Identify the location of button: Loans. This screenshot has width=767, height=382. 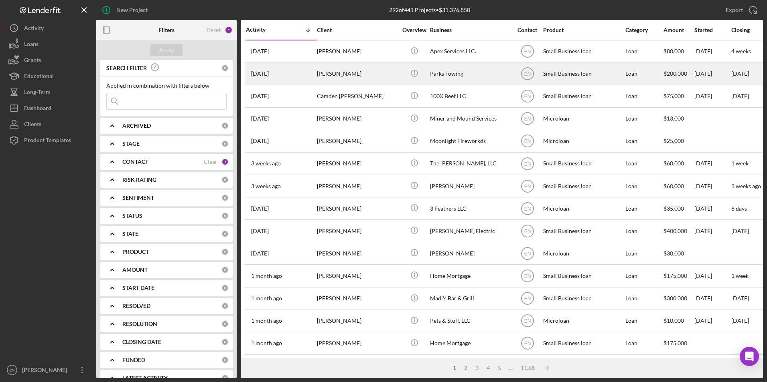
(48, 44).